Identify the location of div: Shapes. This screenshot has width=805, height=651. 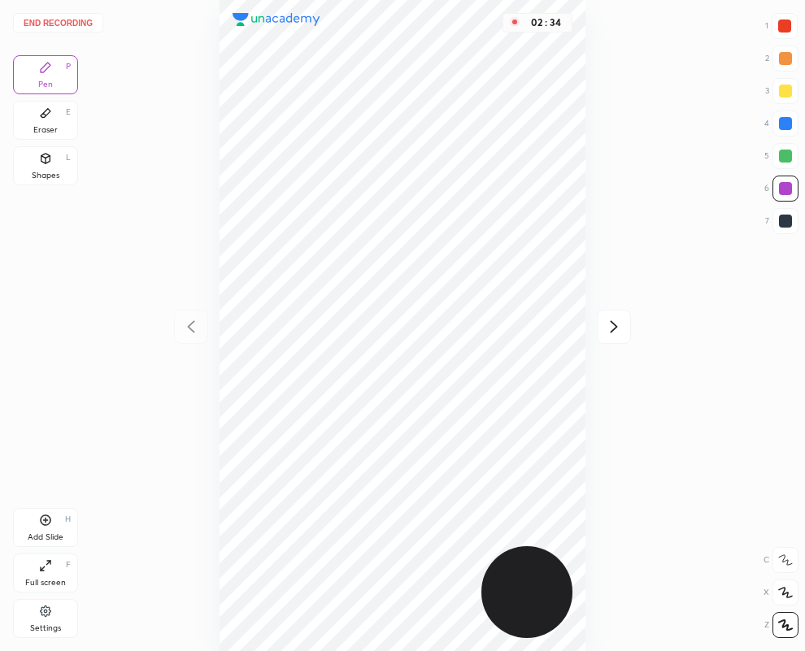
(46, 176).